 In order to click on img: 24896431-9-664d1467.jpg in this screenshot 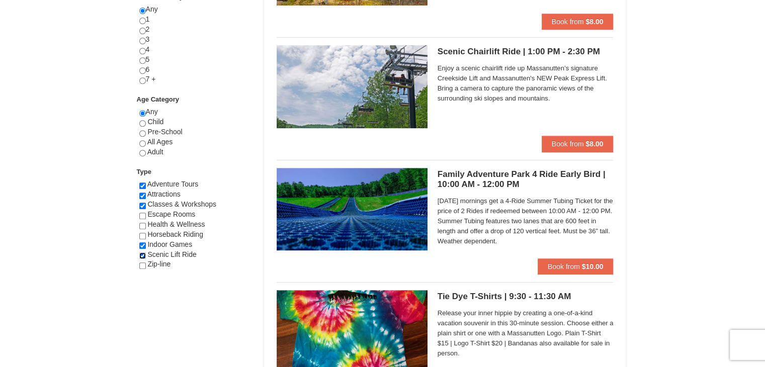, I will do `click(352, 86)`.